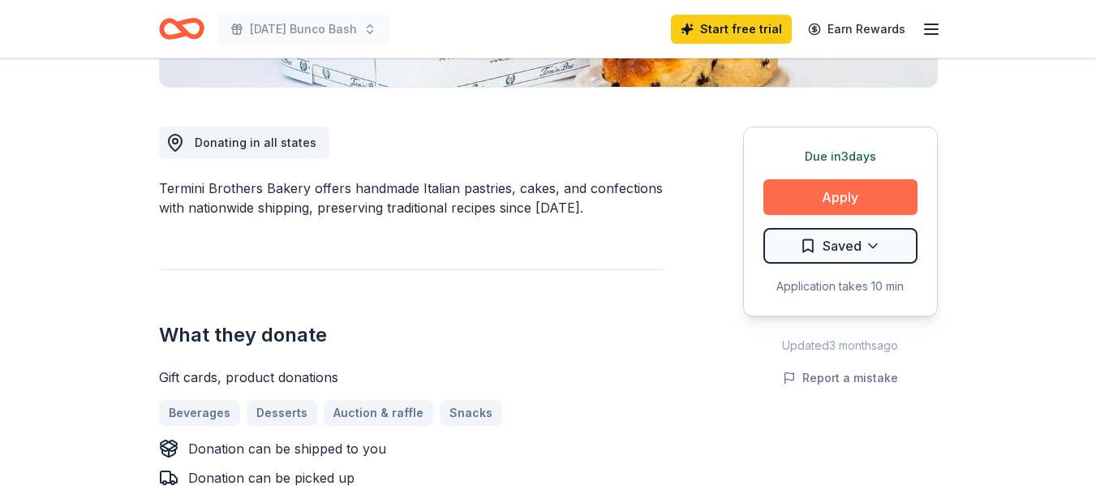  I want to click on div: Application takes 10 min, so click(840, 286).